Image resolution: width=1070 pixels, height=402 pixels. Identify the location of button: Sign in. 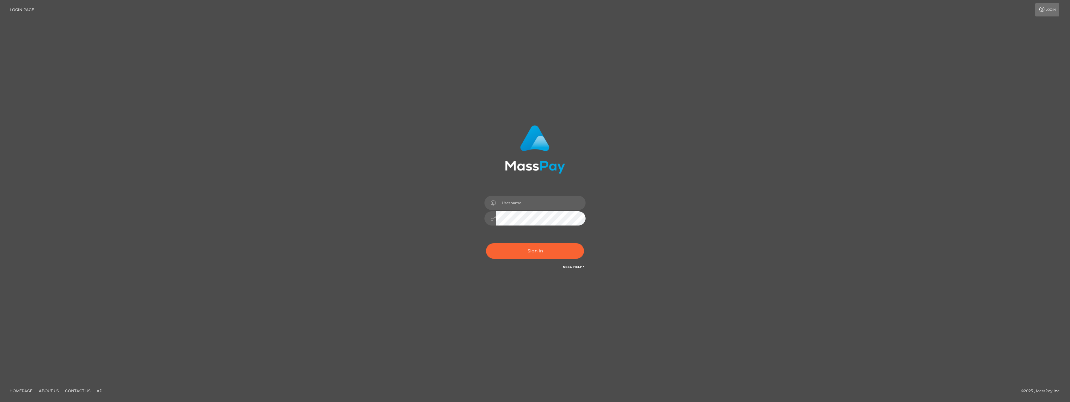
(535, 251).